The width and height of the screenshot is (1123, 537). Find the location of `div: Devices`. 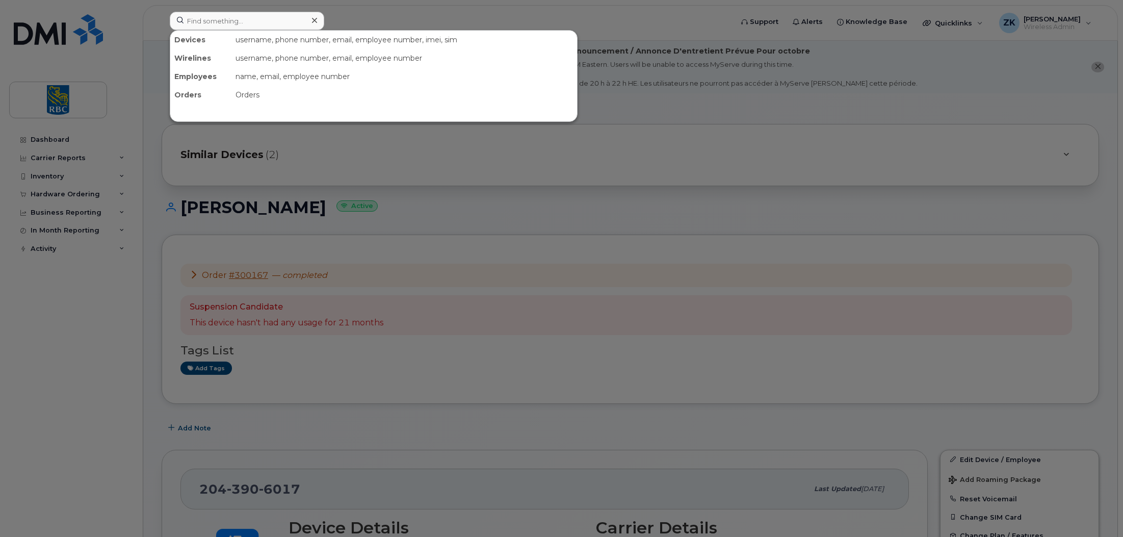

div: Devices is located at coordinates (201, 40).